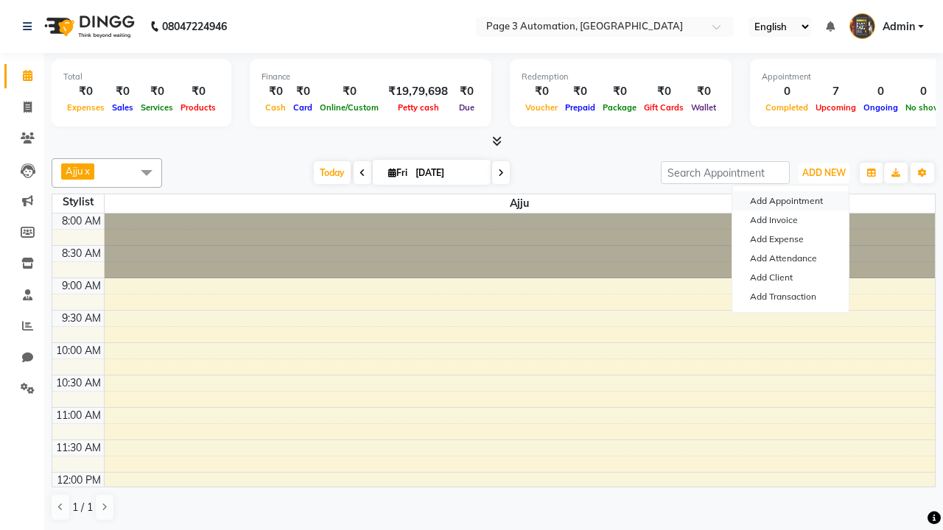  I want to click on a: x, so click(86, 171).